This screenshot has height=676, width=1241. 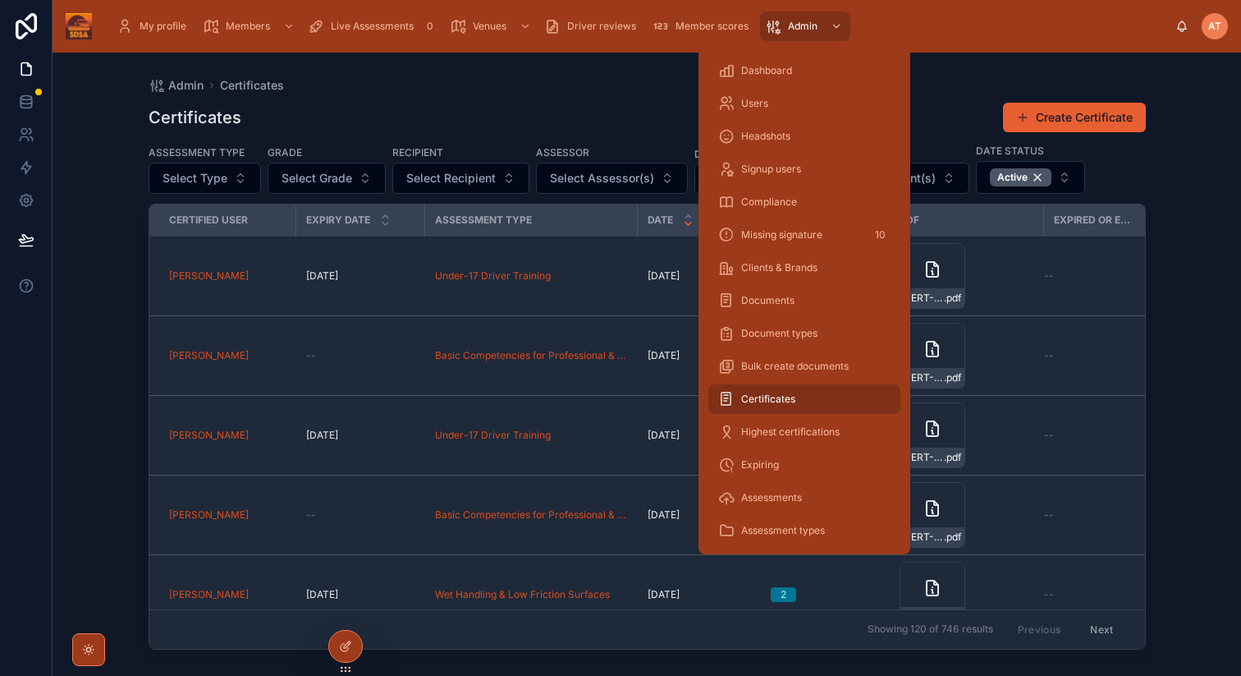 I want to click on span: Live Assessments, so click(x=372, y=26).